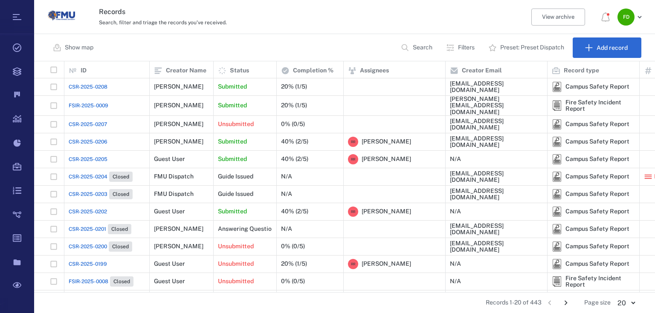  I want to click on button: Preset: Preset Dispatch, so click(527, 48).